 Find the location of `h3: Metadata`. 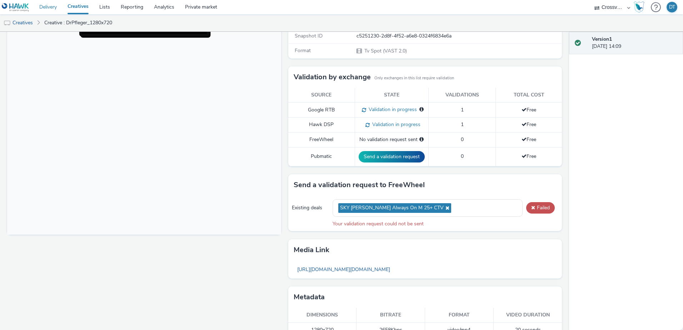

h3: Metadata is located at coordinates (309, 297).